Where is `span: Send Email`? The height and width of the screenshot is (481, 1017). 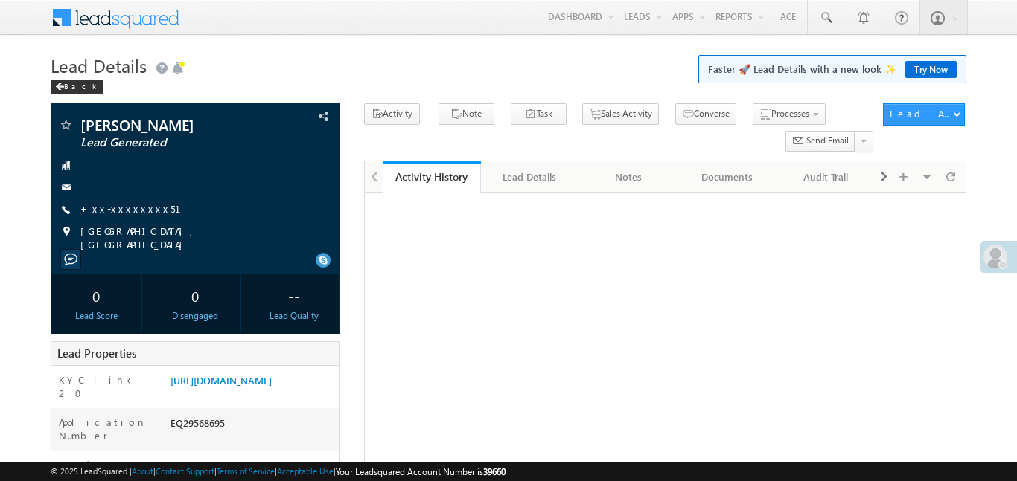 span: Send Email is located at coordinates (827, 141).